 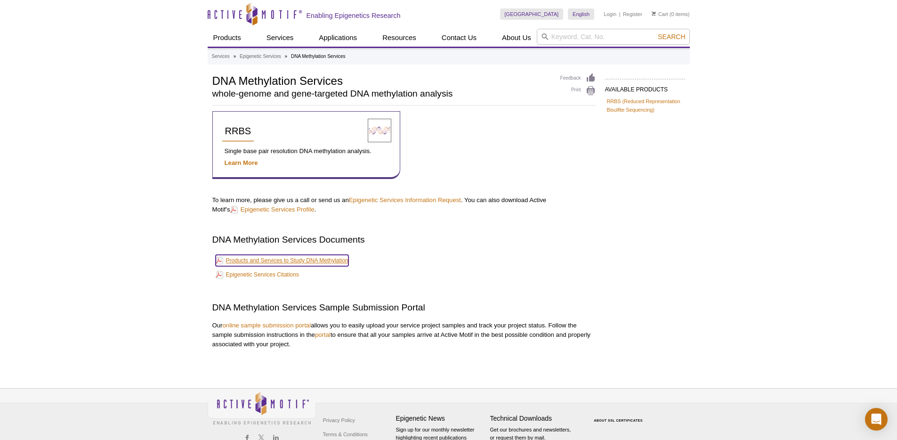 What do you see at coordinates (322, 334) in the screenshot?
I see `a: portal` at bounding box center [322, 334].